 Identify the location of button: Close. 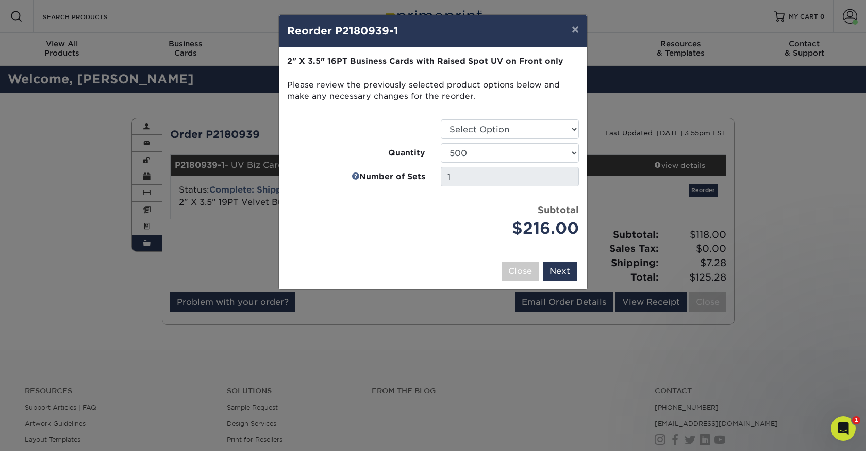
(520, 272).